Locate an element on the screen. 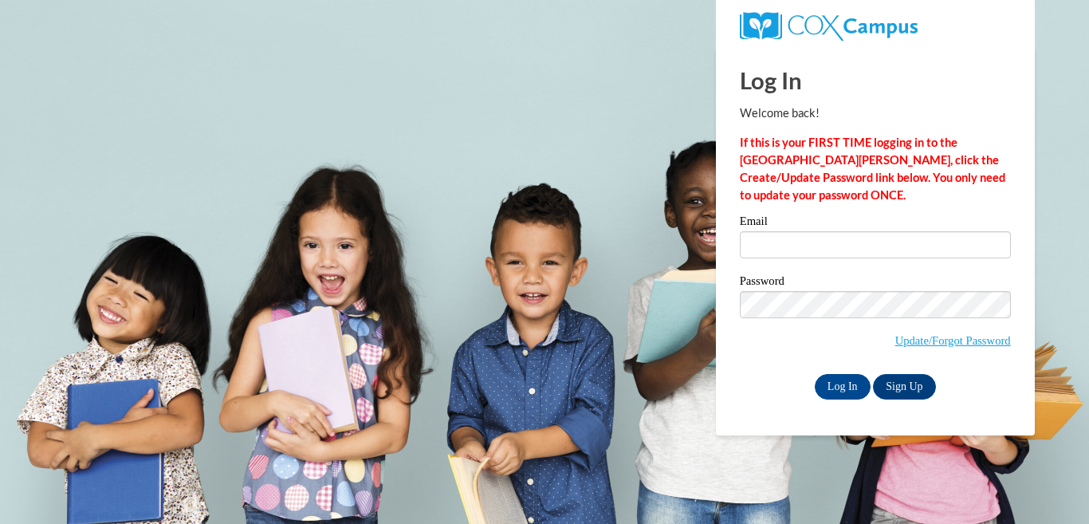  label: Email is located at coordinates (876, 223).